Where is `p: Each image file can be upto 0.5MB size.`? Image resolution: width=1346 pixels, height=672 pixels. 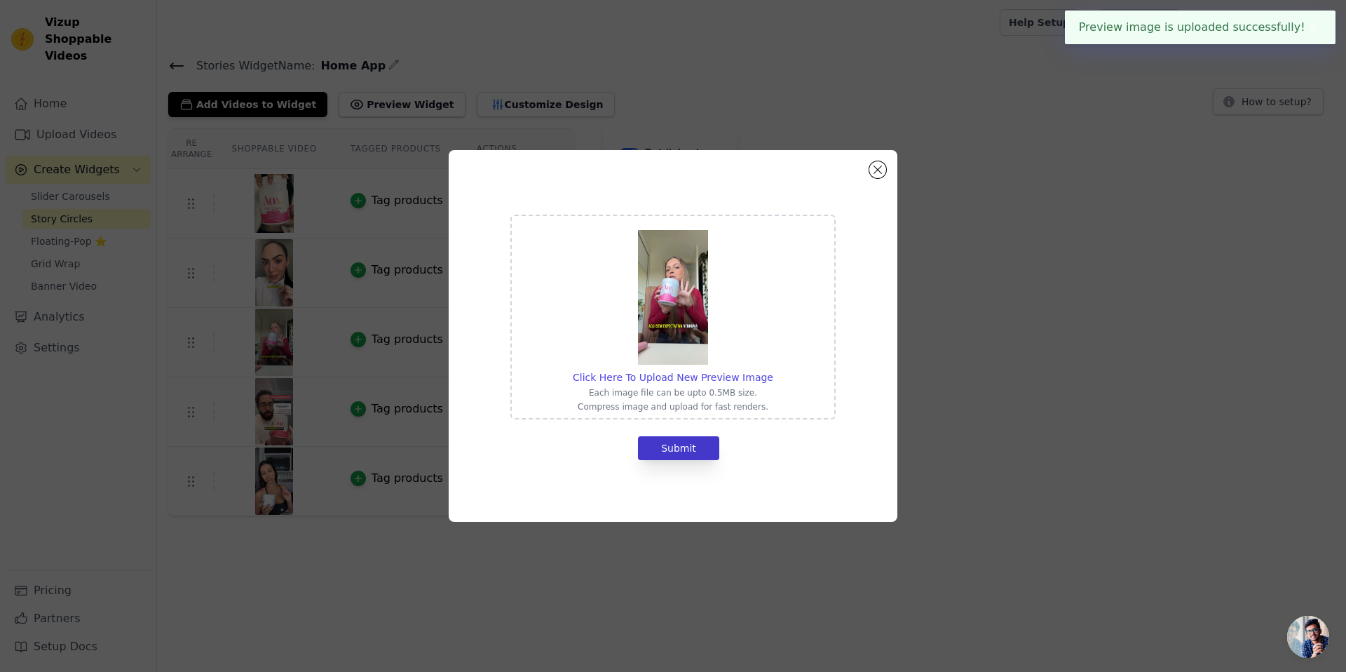 p: Each image file can be upto 0.5MB size. is located at coordinates (673, 393).